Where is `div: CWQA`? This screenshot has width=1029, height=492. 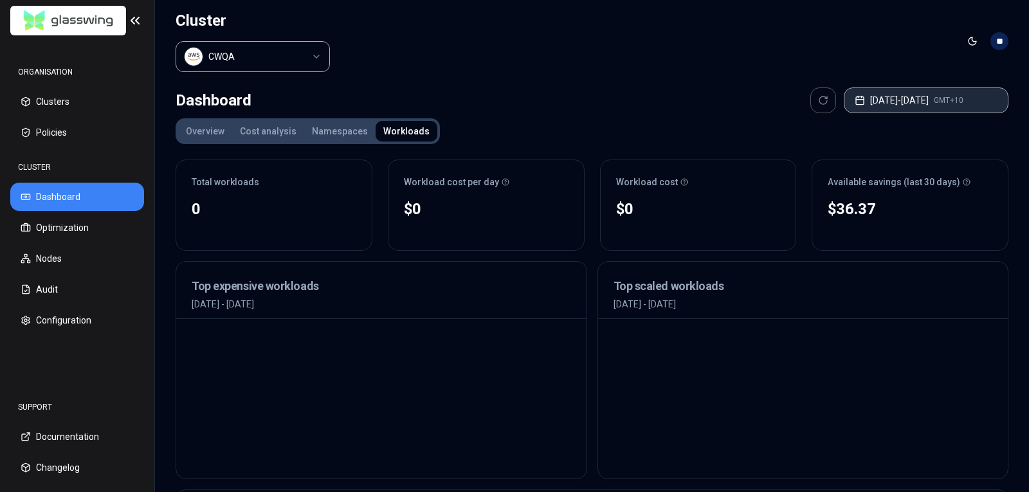 div: CWQA is located at coordinates (221, 57).